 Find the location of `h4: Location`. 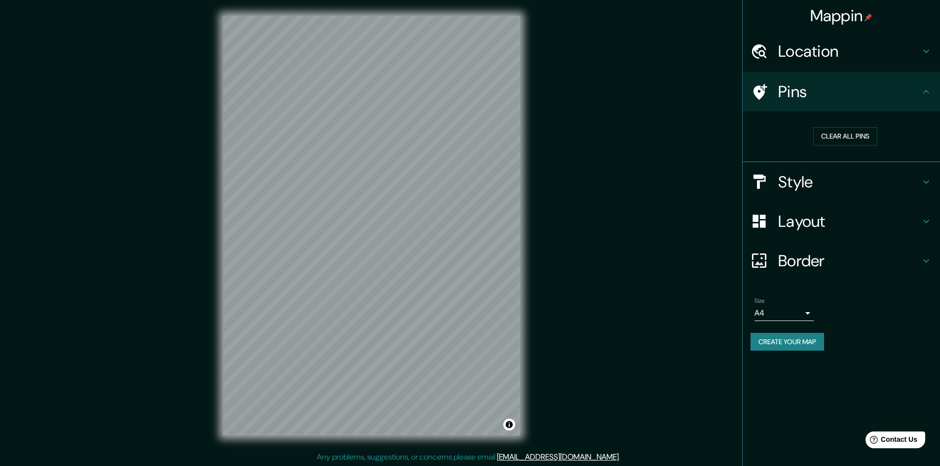

h4: Location is located at coordinates (849, 51).